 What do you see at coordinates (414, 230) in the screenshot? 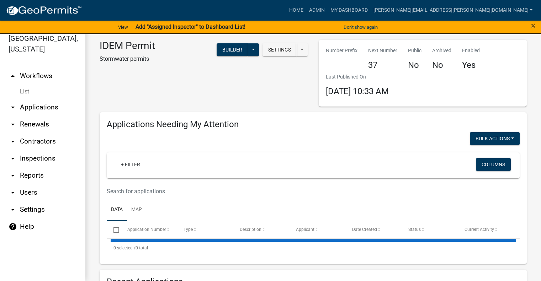
I see `span: Status` at bounding box center [414, 230].